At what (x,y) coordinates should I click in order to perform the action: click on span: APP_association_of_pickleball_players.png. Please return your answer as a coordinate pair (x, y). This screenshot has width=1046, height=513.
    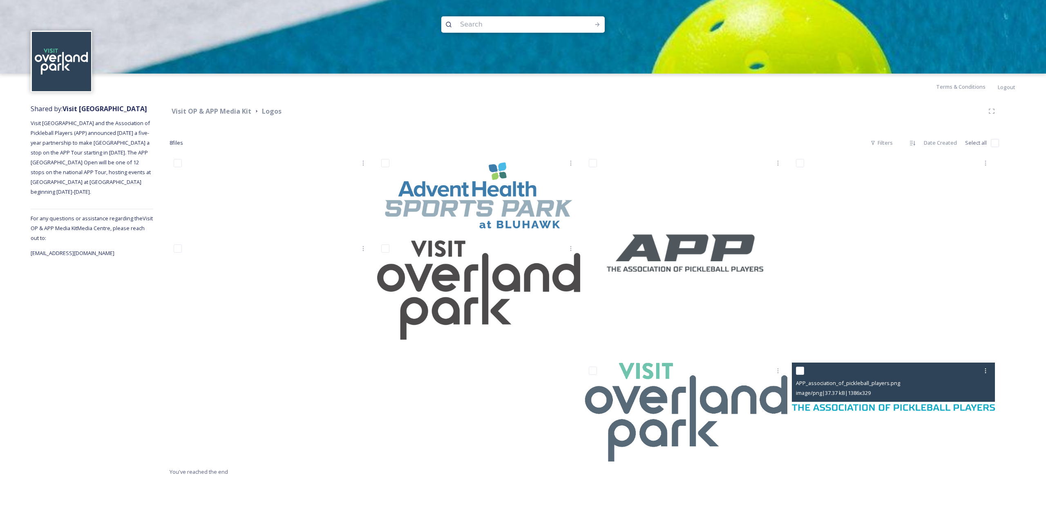
    Looking at the image, I should click on (848, 383).